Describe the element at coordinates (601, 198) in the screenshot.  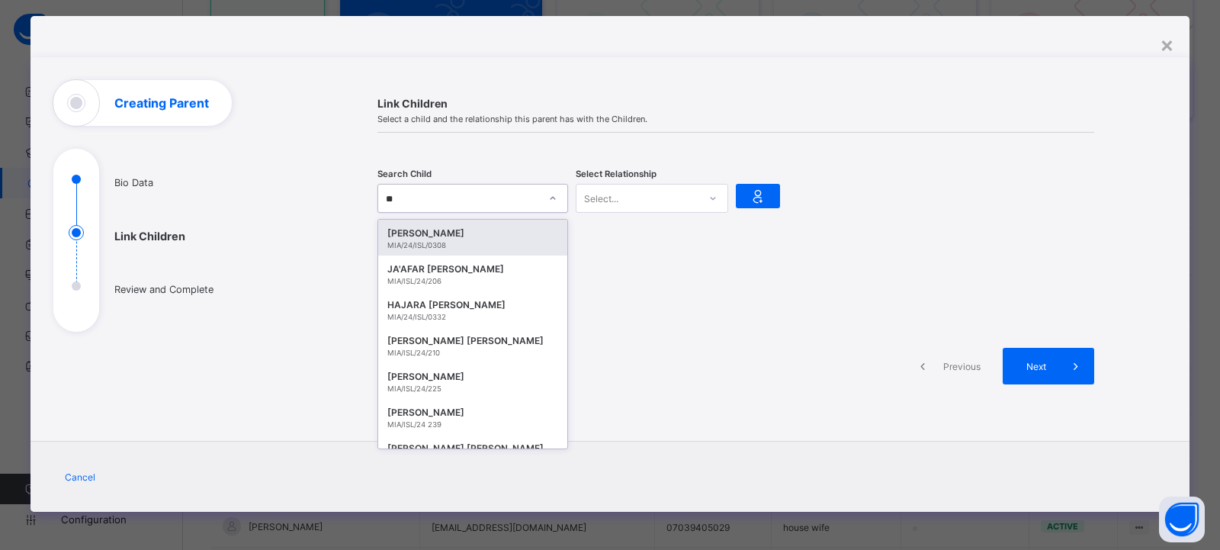
I see `div: Select...` at that location.